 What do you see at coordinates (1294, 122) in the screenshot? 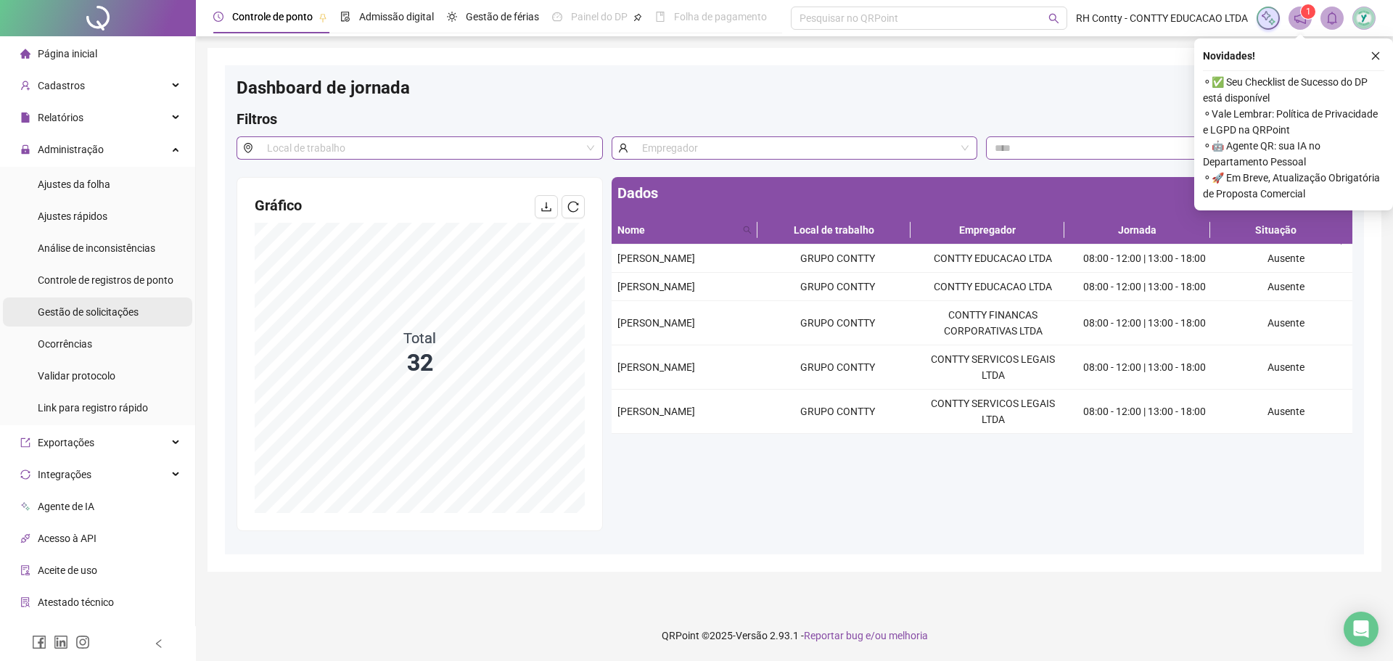
I see `span: ⚬ Vale Lembrar: Política de Privacidade e LGPD na QRPoint` at bounding box center [1294, 122].